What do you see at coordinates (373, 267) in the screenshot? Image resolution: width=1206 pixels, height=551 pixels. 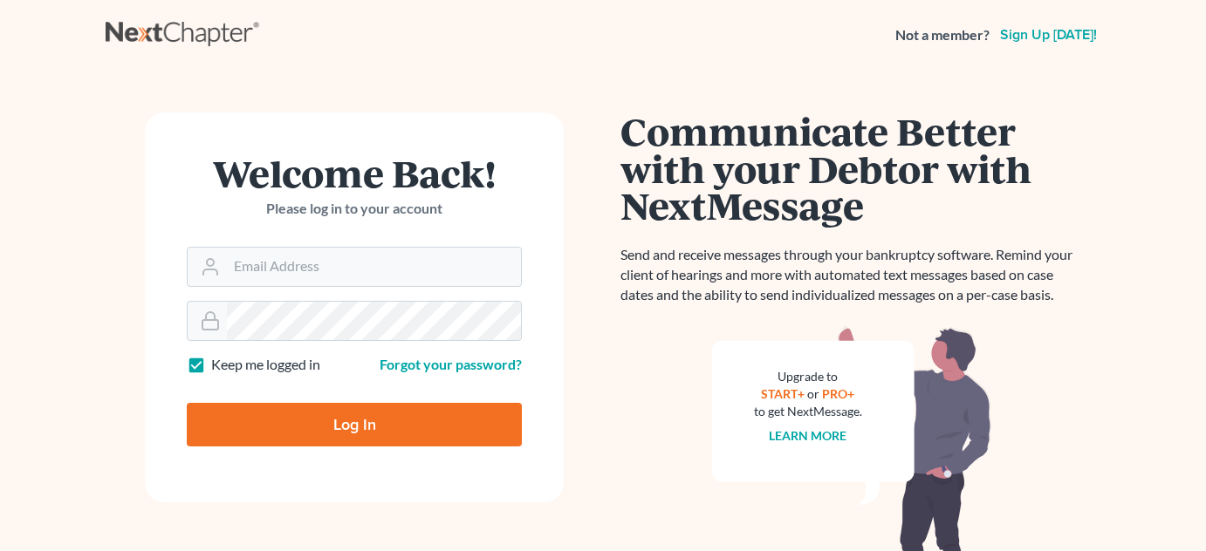 I see `input: Email Address` at bounding box center [373, 267].